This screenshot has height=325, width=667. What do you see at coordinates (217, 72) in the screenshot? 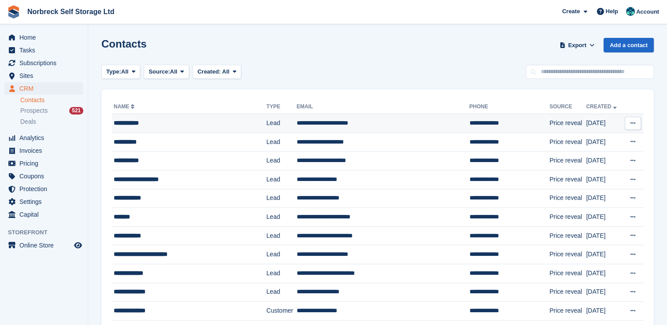
I see `button: Created: All` at bounding box center [217, 72].